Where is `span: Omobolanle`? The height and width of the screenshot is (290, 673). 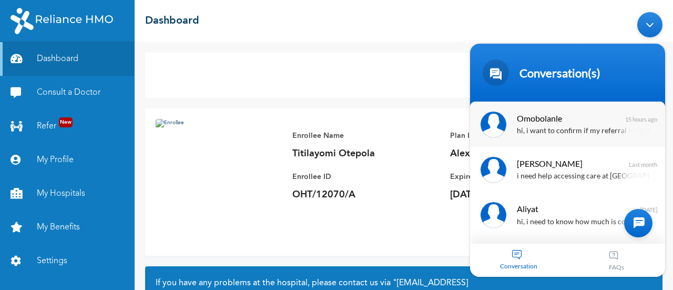
span: Omobolanle is located at coordinates (101, 111).